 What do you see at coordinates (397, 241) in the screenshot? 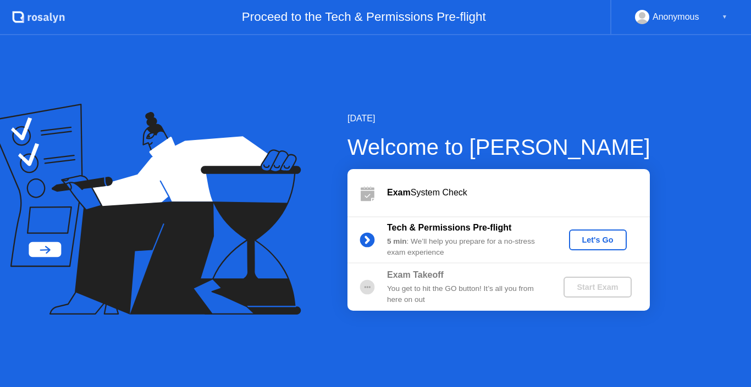
I see `b: 5 min` at bounding box center [397, 241].